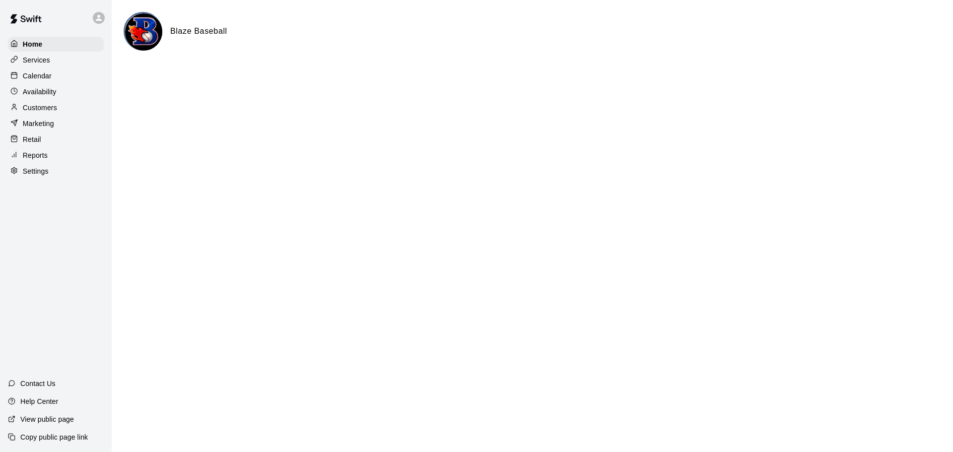 This screenshot has height=452, width=953. Describe the element at coordinates (56, 139) in the screenshot. I see `a: Retail` at that location.